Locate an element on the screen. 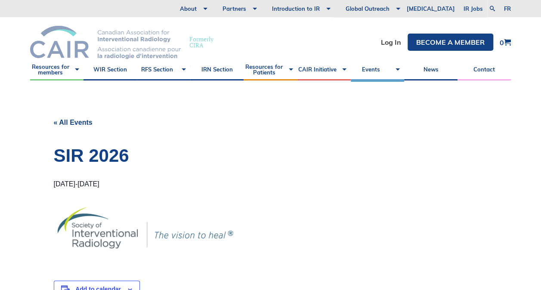 Image resolution: width=541 pixels, height=290 pixels. a: Resources for Patients is located at coordinates (270, 70).